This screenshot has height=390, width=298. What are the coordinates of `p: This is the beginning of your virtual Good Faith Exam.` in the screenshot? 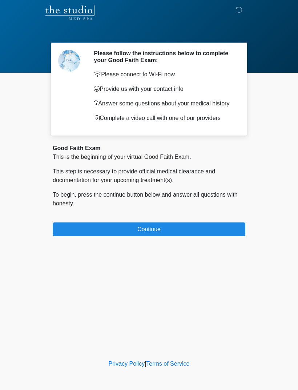 It's located at (149, 157).